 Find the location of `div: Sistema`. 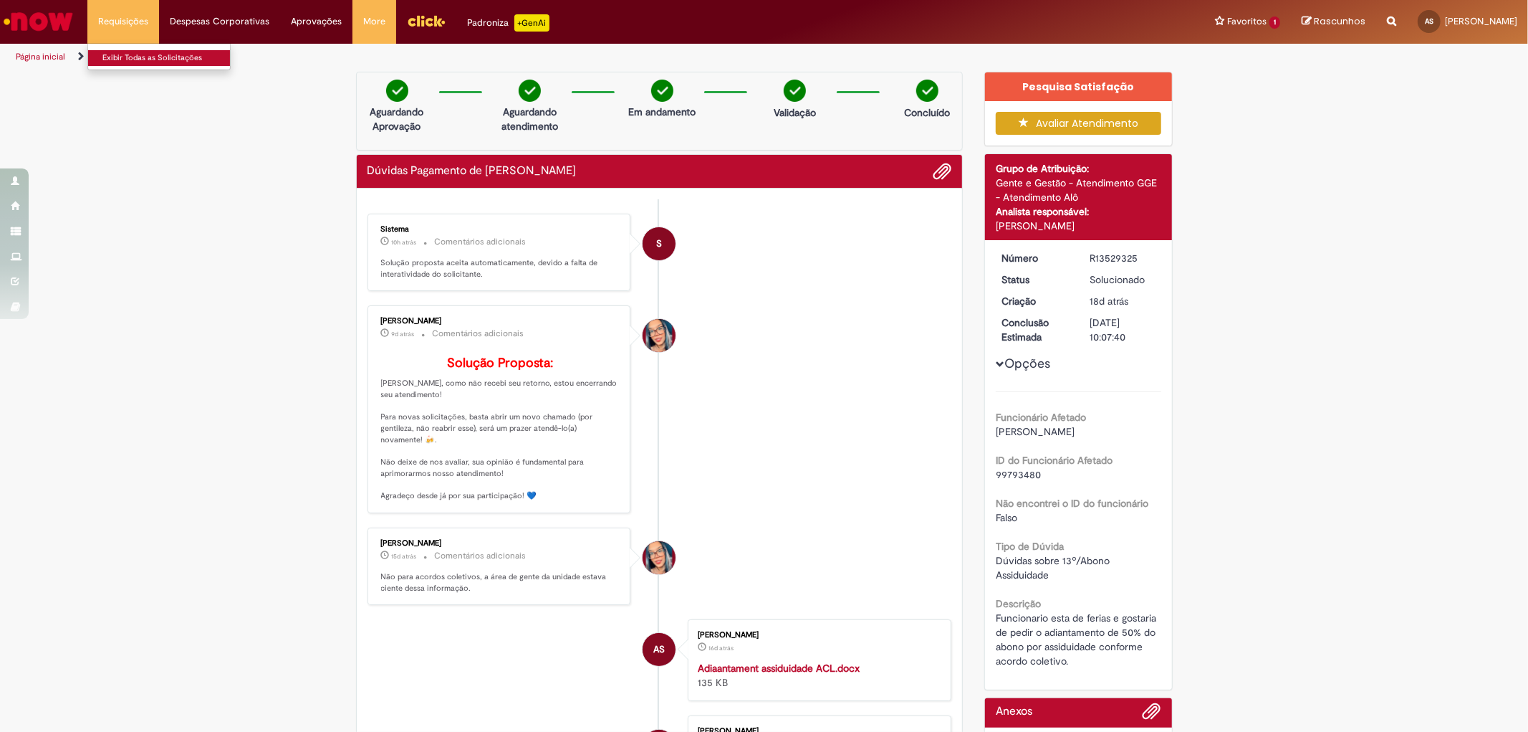

div: Sistema is located at coordinates (500, 229).